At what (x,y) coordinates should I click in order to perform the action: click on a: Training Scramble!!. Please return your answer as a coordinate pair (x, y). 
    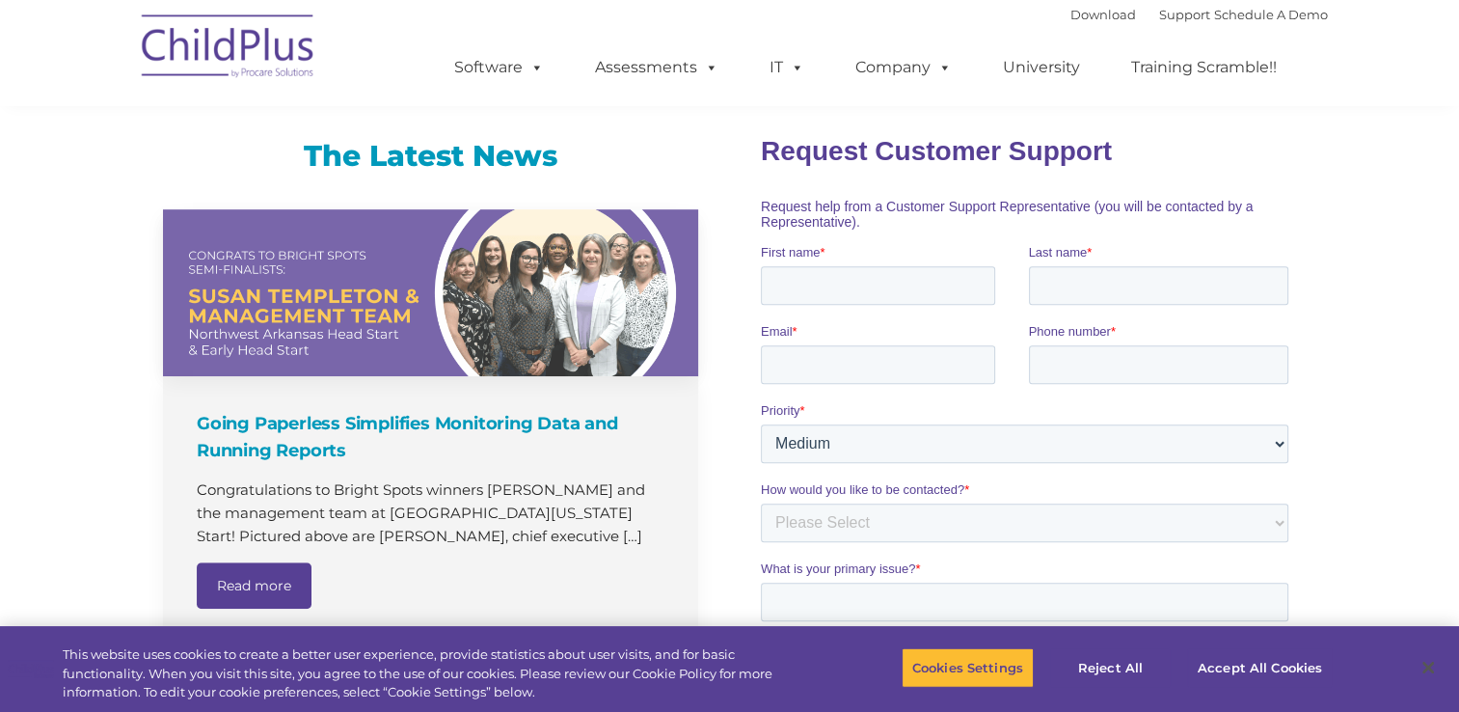
    Looking at the image, I should click on (1204, 68).